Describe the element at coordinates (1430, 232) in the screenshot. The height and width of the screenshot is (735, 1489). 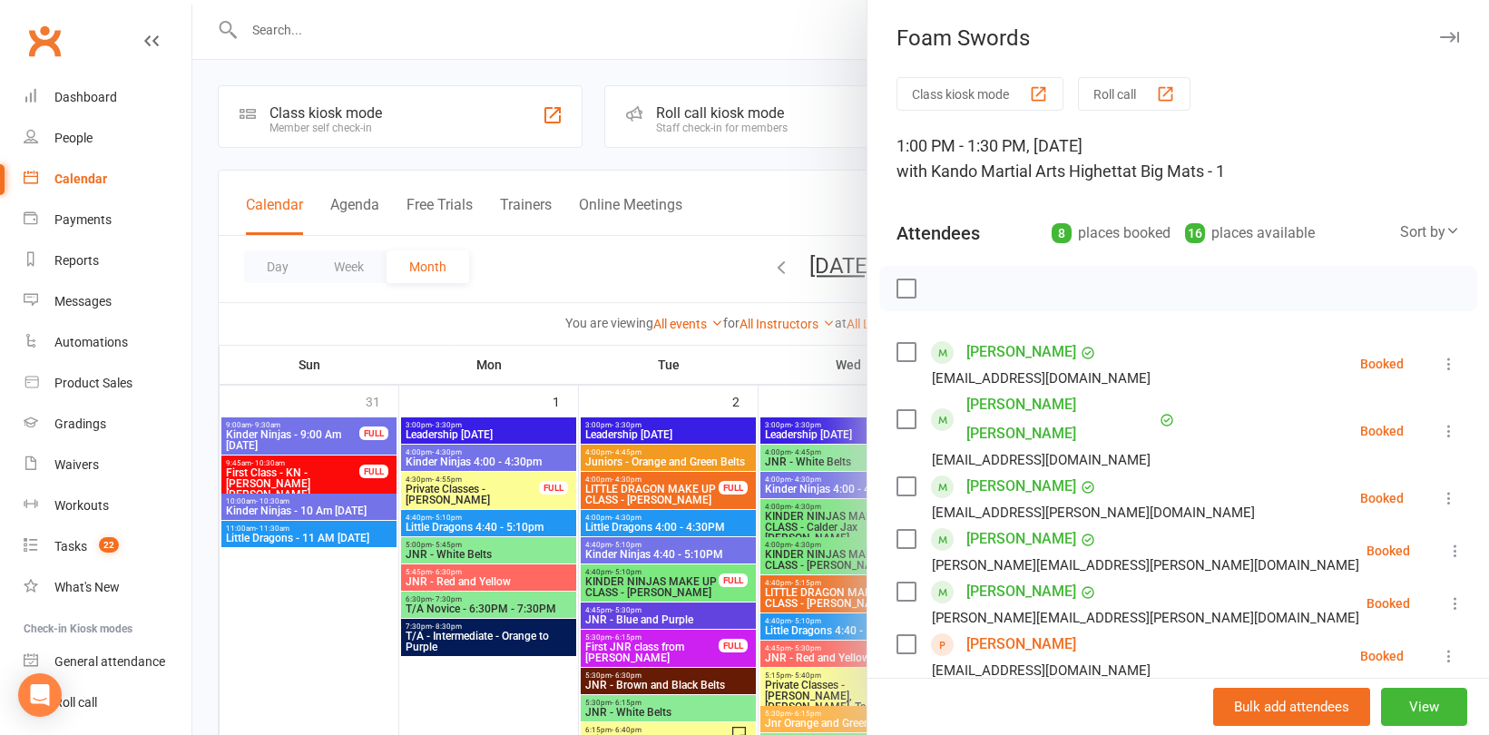
I see `div: Sort by` at that location.